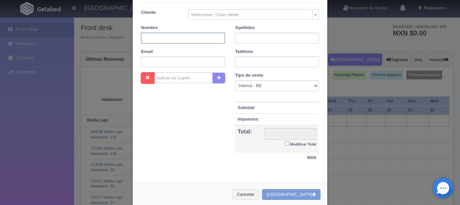 Image resolution: width=460 pixels, height=205 pixels. I want to click on span: Seleccionar / Crear cliente, so click(251, 15).